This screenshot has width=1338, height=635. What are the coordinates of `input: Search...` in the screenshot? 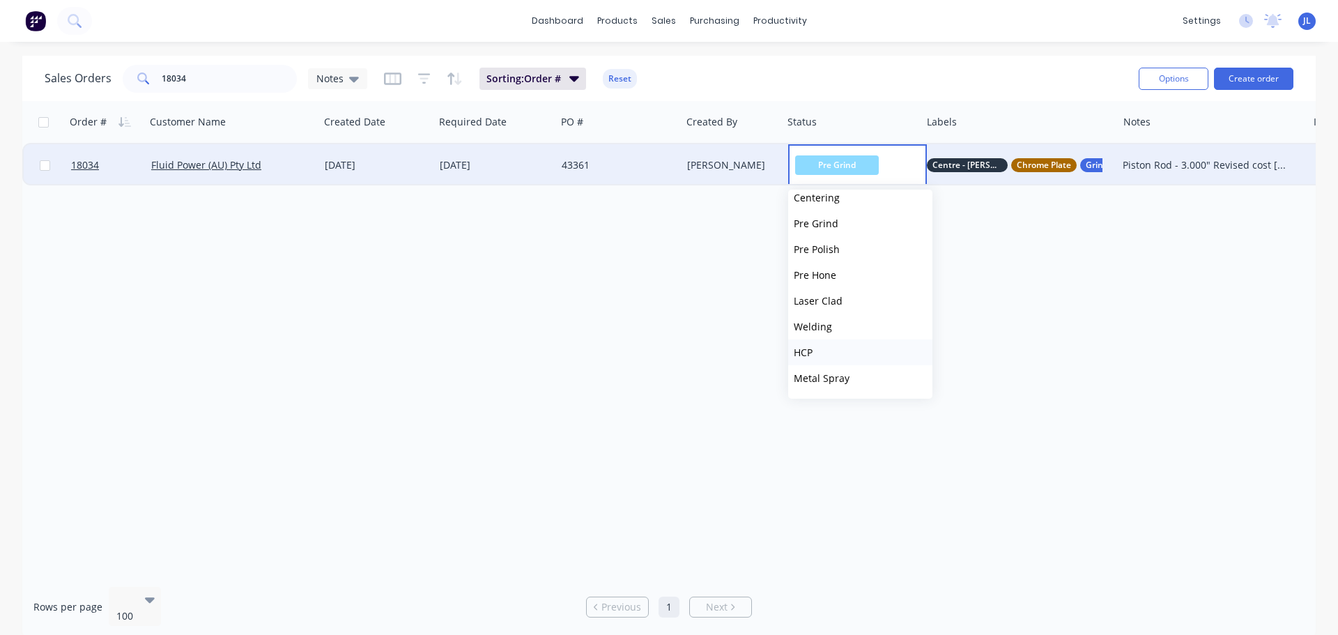 It's located at (229, 79).